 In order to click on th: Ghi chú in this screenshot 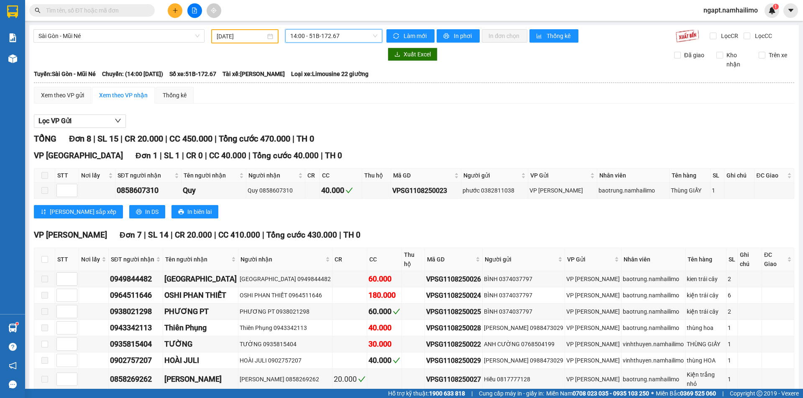, I will do `click(750, 260)`.